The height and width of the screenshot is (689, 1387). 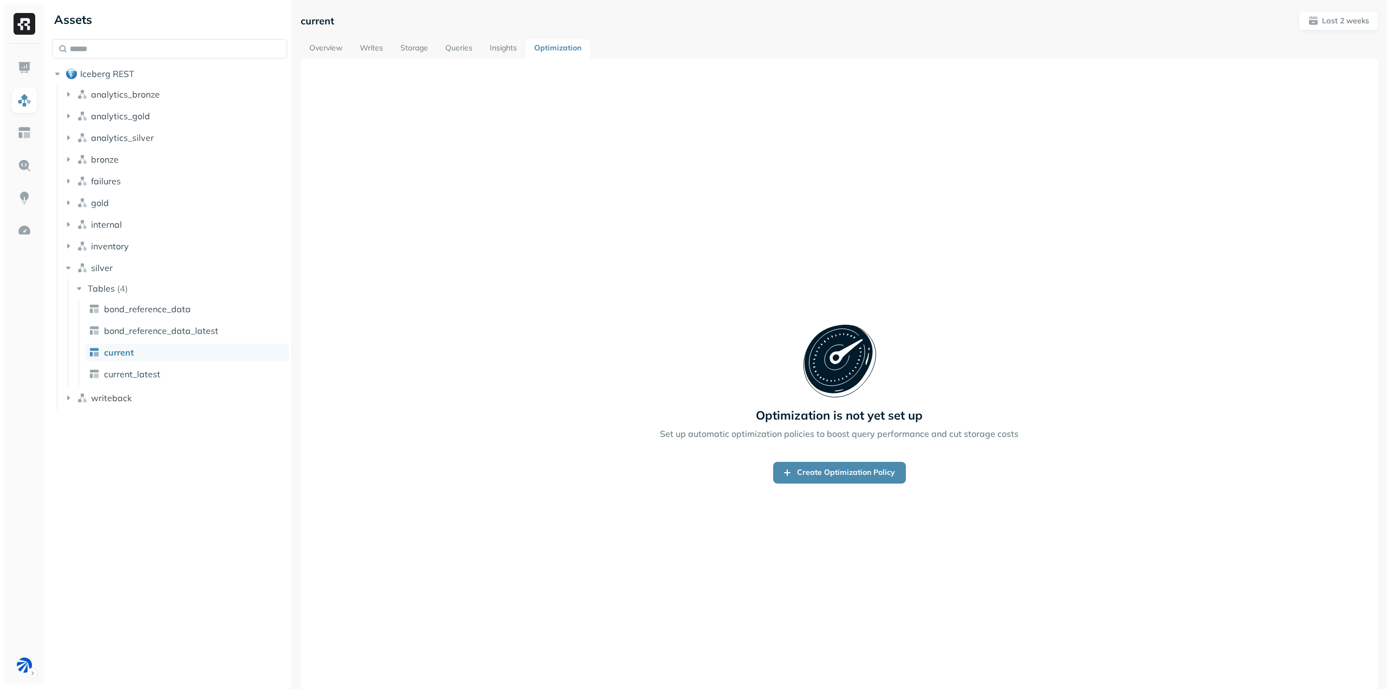 I want to click on button: Last 2 weeks, so click(x=1339, y=21).